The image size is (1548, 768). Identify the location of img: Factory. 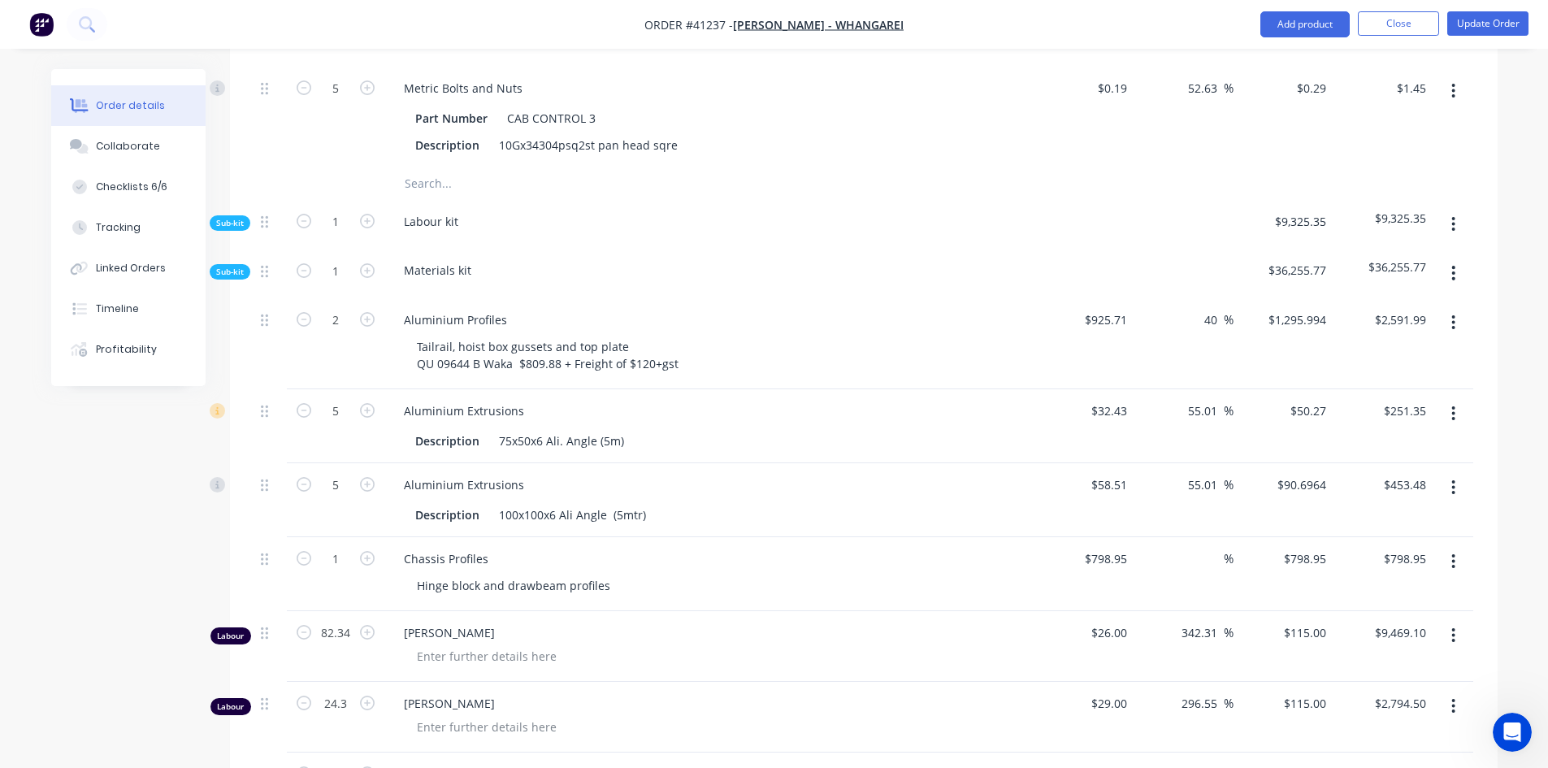
(41, 24).